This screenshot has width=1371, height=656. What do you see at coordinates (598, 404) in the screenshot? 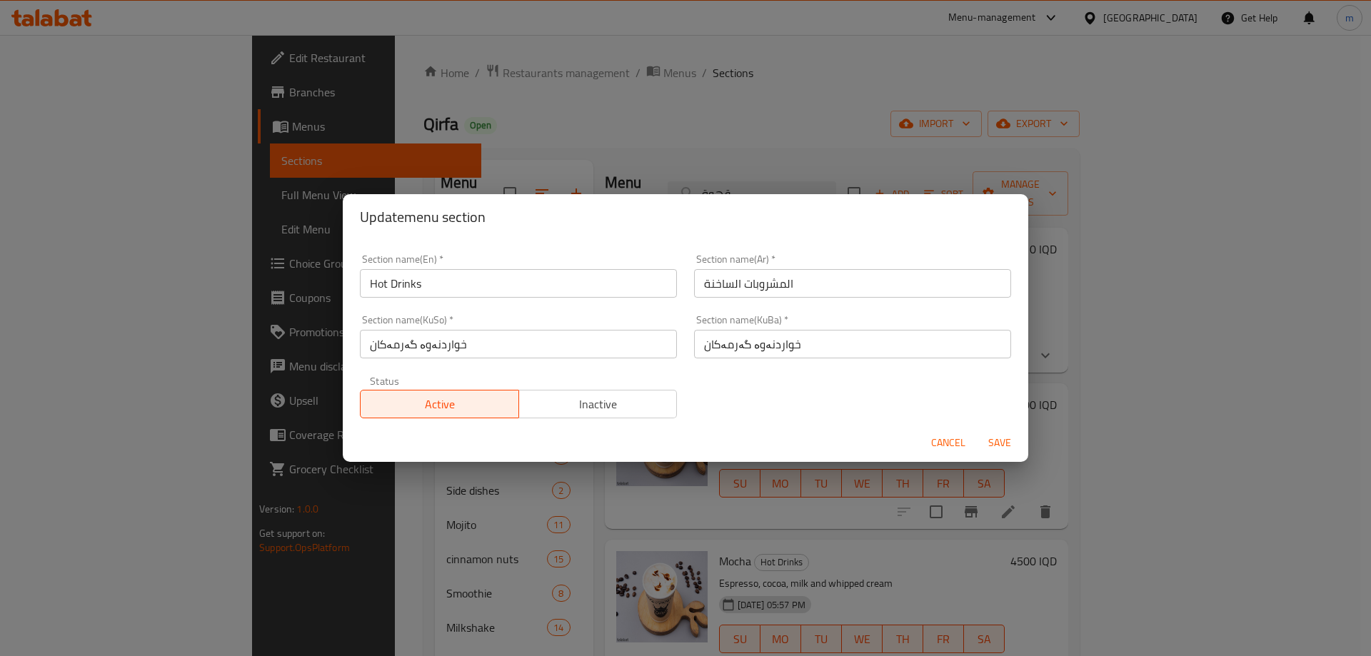
I see `button: Inactive` at bounding box center [598, 404].